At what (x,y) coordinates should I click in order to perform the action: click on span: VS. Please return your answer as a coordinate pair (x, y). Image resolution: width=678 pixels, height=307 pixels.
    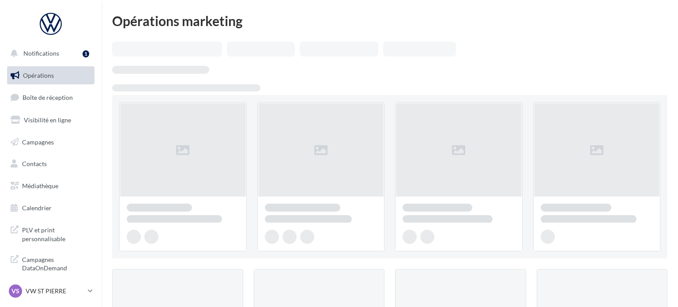
    Looking at the image, I should click on (15, 291).